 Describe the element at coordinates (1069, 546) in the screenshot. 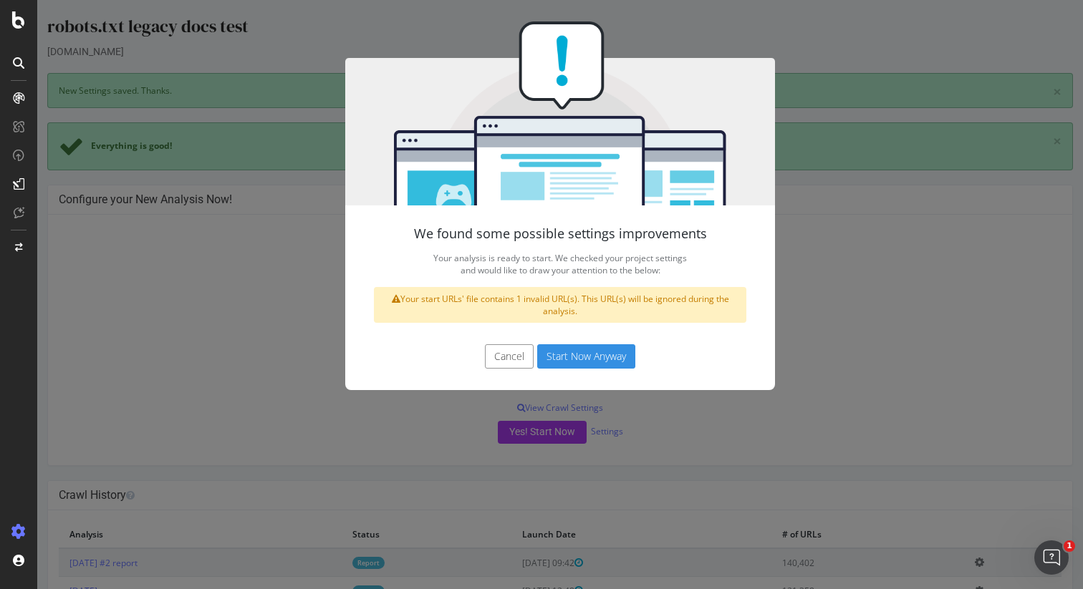

I see `span: 1` at that location.